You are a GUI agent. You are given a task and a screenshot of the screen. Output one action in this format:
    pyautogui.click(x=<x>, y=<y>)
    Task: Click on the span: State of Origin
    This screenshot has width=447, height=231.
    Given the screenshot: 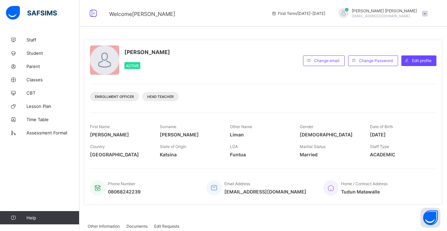 What is the action you would take?
    pyautogui.click(x=173, y=146)
    